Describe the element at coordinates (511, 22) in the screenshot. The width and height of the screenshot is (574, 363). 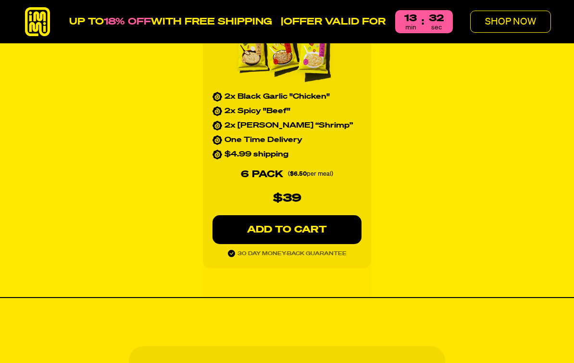
I see `p: SHOP NOW` at that location.